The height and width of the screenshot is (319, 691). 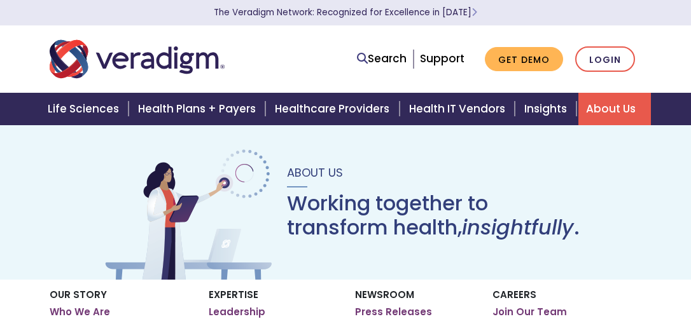 I want to click on h1: Working together to transform health, ., so click(x=439, y=216).